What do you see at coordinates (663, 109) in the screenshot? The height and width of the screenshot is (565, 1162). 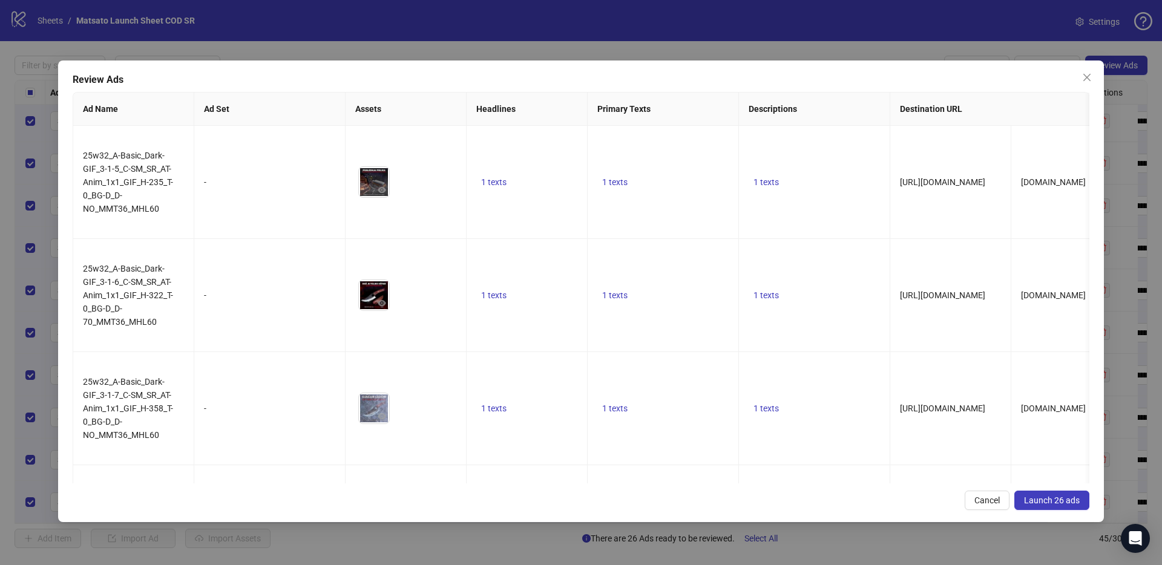 I see `th: Primary Texts` at bounding box center [663, 109].